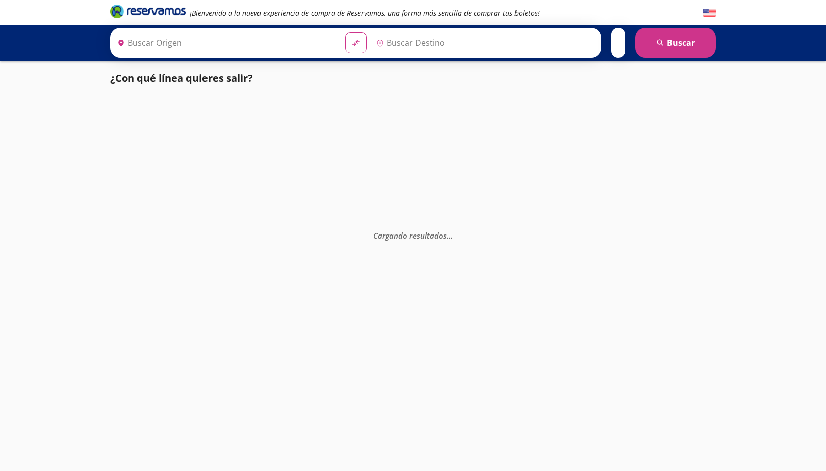 The width and height of the screenshot is (826, 471). Describe the element at coordinates (709, 13) in the screenshot. I see `button: English` at that location.